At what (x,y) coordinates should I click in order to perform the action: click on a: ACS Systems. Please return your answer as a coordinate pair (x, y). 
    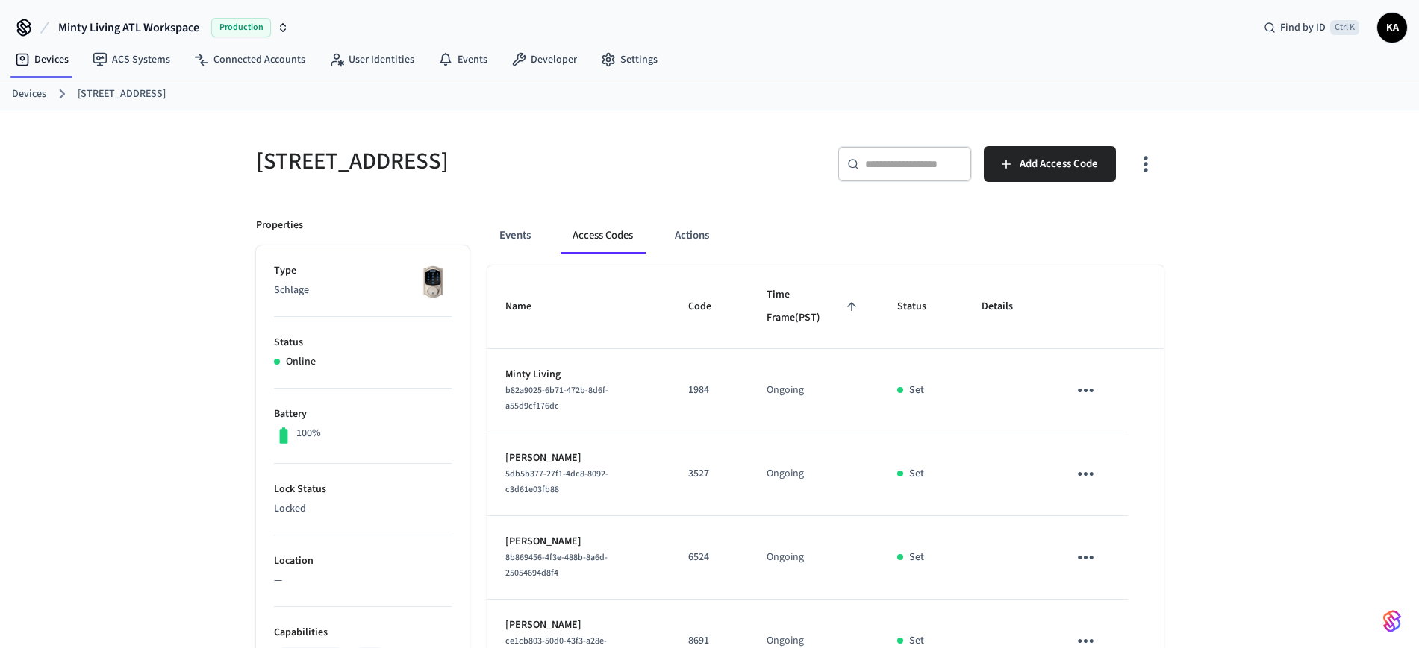
    Looking at the image, I should click on (131, 60).